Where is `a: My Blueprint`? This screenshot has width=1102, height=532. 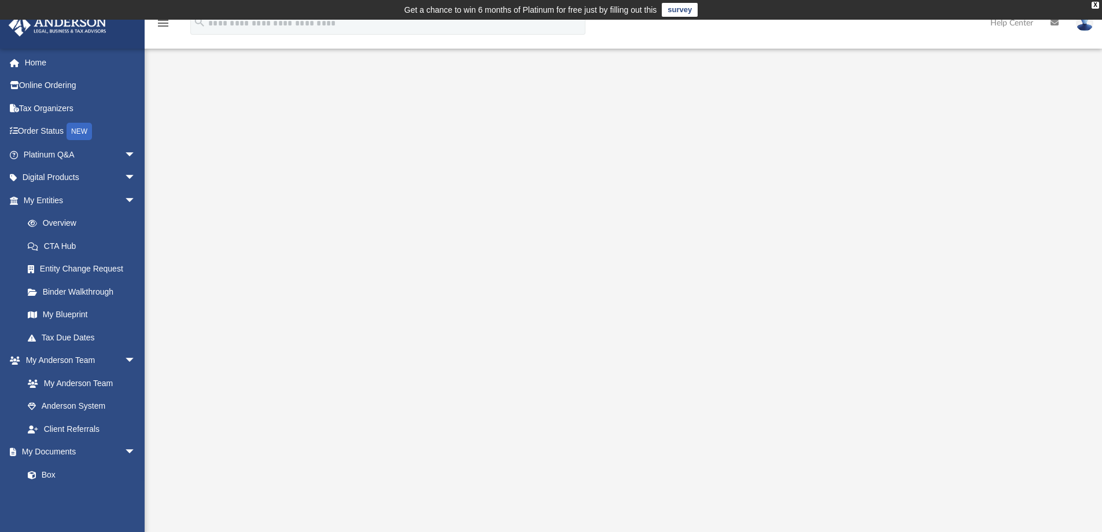
a: My Blueprint is located at coordinates (82, 315).